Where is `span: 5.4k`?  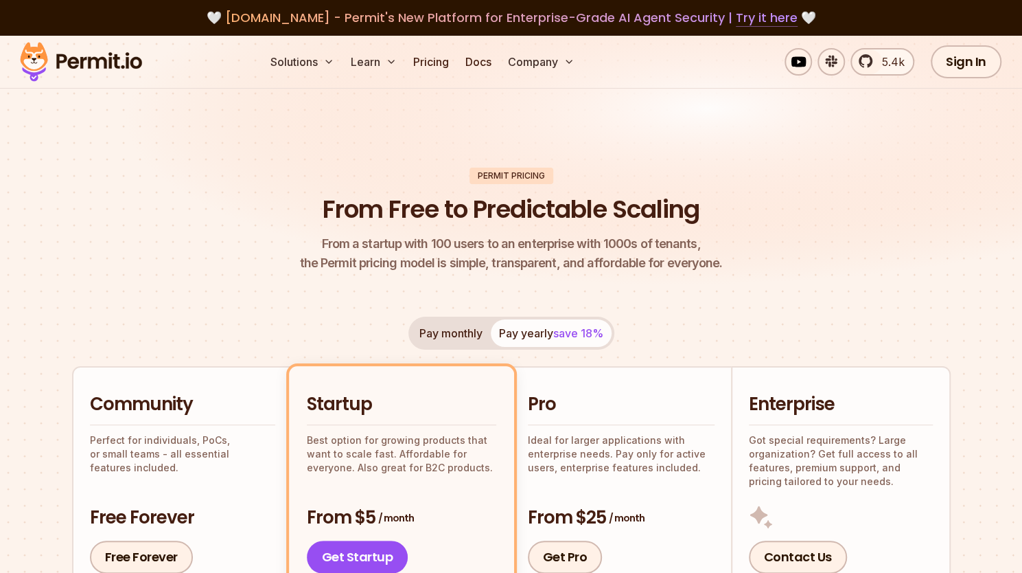 span: 5.4k is located at coordinates (889, 62).